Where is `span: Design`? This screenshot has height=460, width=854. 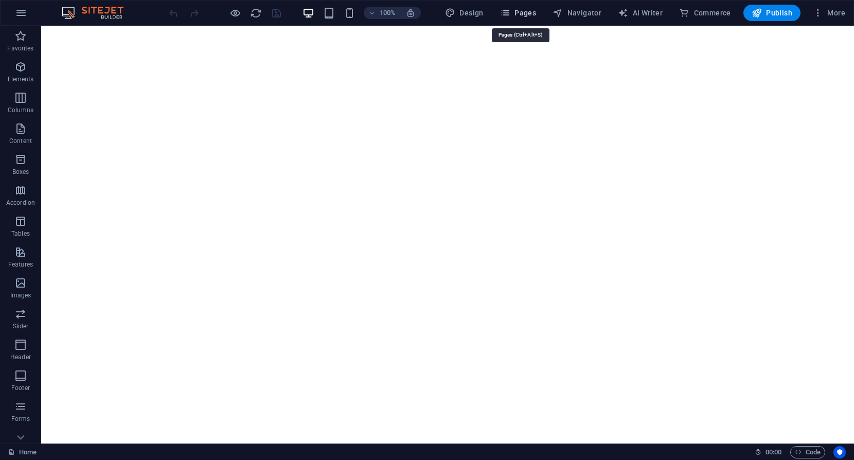 span: Design is located at coordinates (464, 13).